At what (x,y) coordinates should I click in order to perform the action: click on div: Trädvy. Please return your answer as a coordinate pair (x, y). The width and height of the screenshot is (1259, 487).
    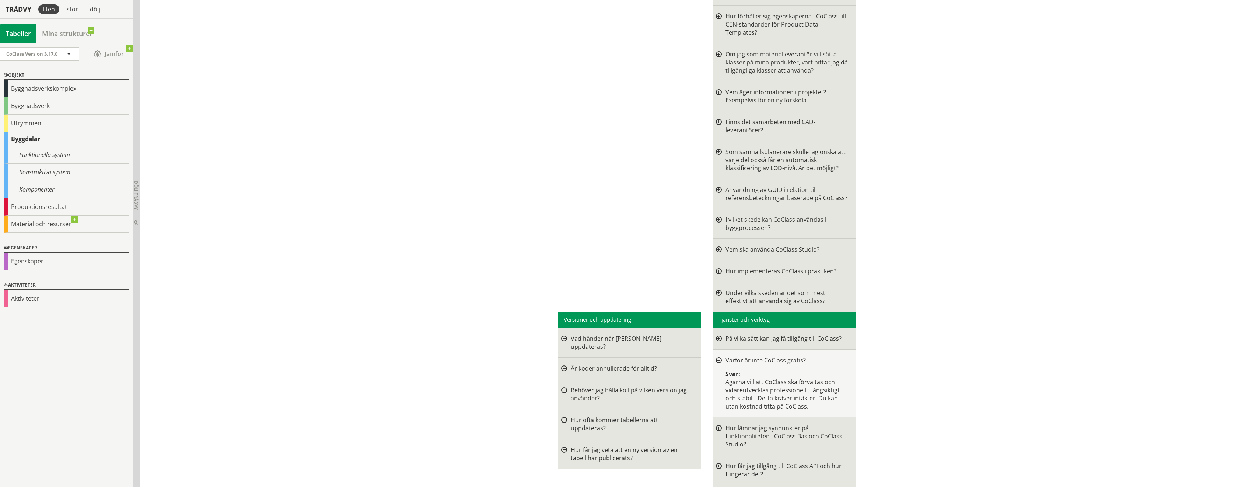
    Looking at the image, I should click on (18, 9).